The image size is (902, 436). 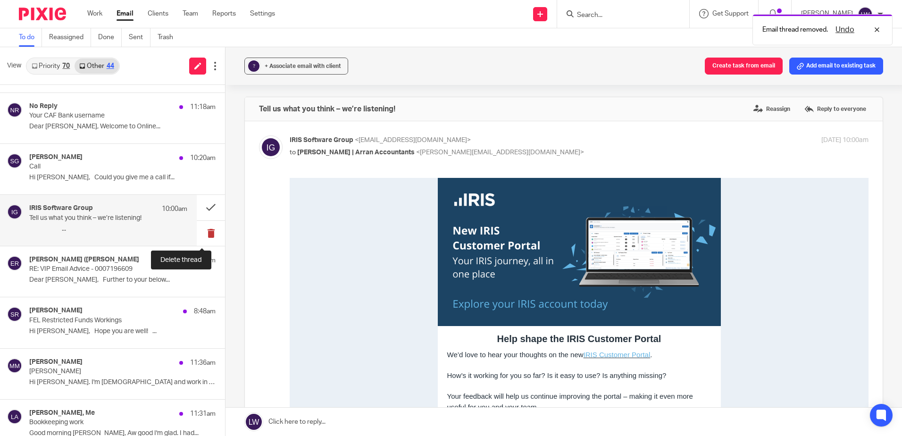 I want to click on p: 11:31am, so click(x=203, y=414).